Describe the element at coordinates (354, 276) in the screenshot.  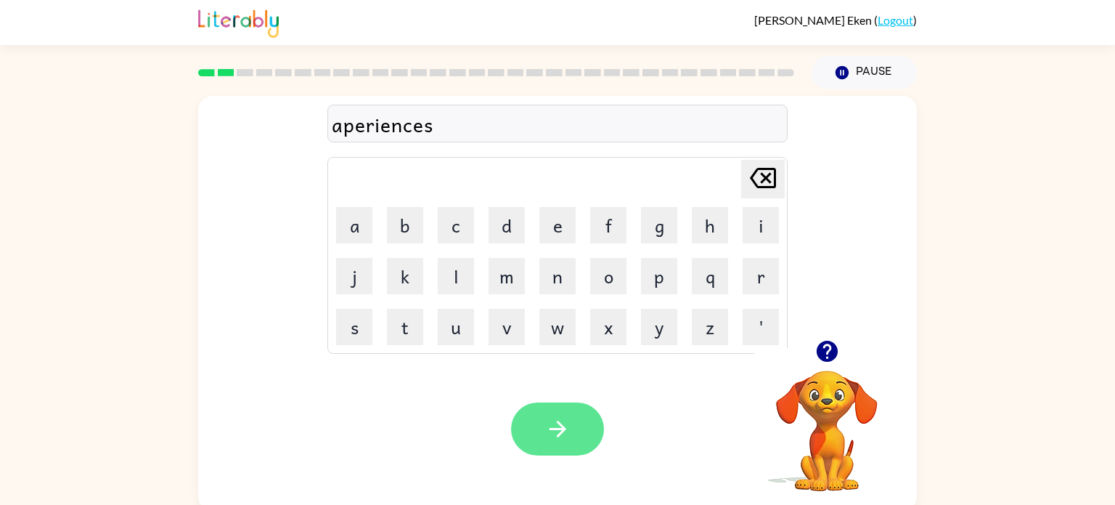
I see `button: j` at that location.